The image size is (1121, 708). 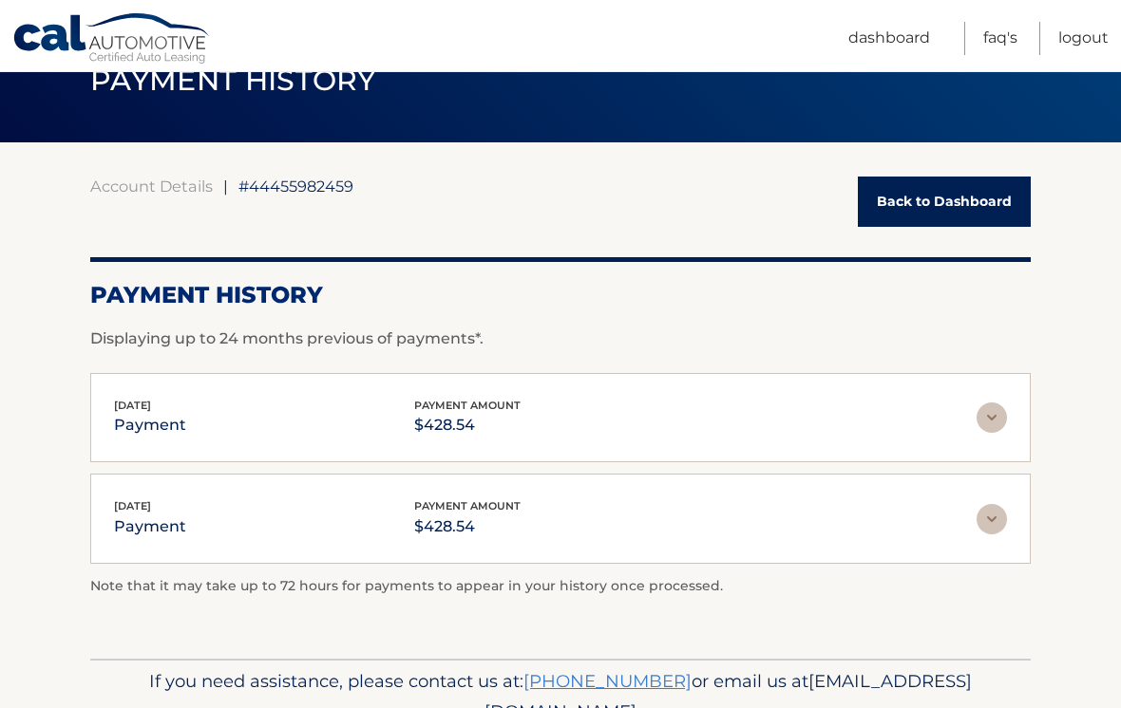 What do you see at coordinates (295, 186) in the screenshot?
I see `span: #44455982459` at bounding box center [295, 186].